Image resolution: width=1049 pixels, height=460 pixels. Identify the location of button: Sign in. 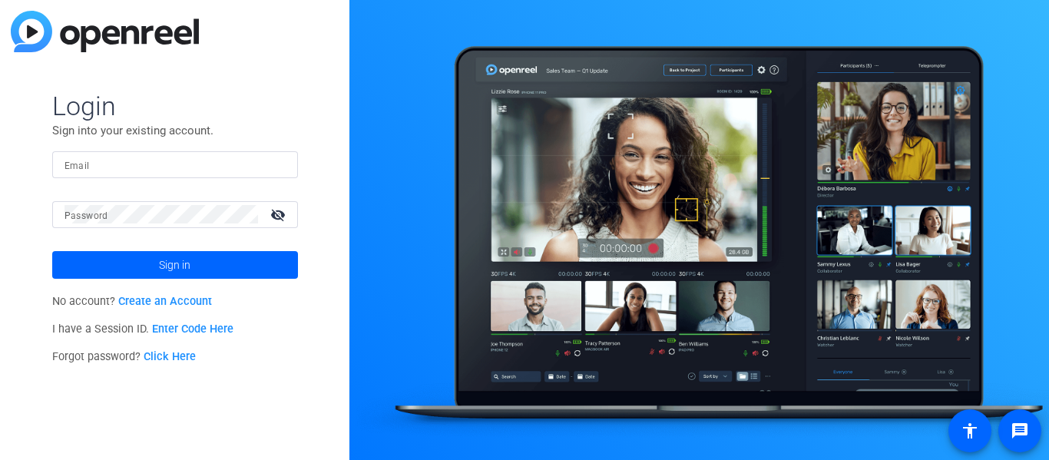
(175, 265).